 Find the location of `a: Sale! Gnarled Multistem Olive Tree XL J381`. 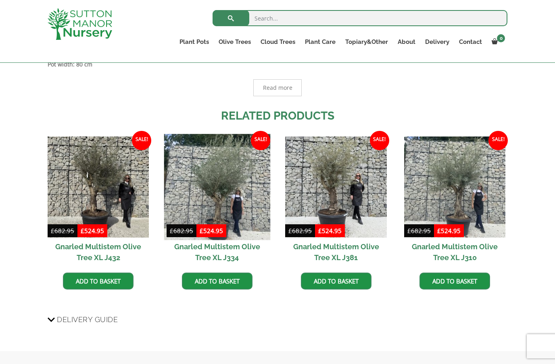

a: Sale! Gnarled Multistem Olive Tree XL J381 is located at coordinates (335, 202).